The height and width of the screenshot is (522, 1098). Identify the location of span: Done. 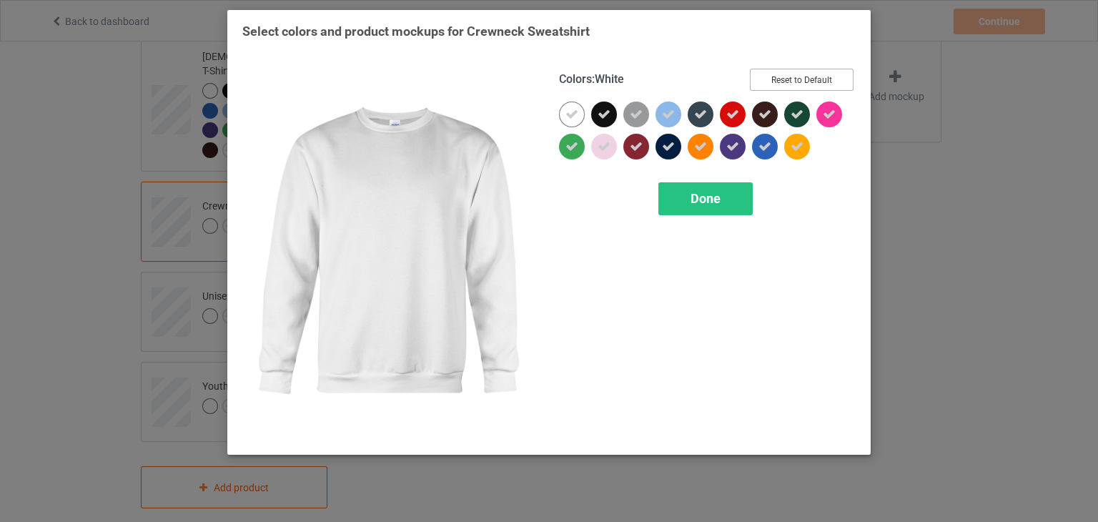
(705, 198).